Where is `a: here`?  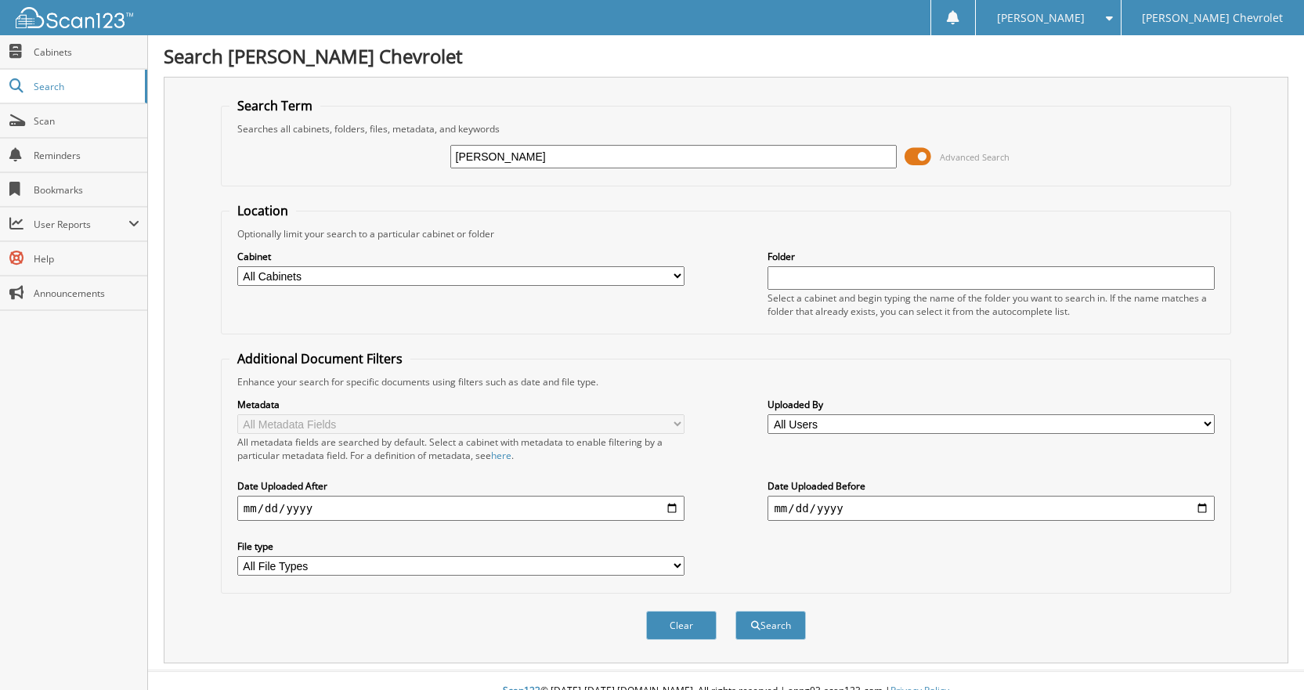
a: here is located at coordinates (501, 455).